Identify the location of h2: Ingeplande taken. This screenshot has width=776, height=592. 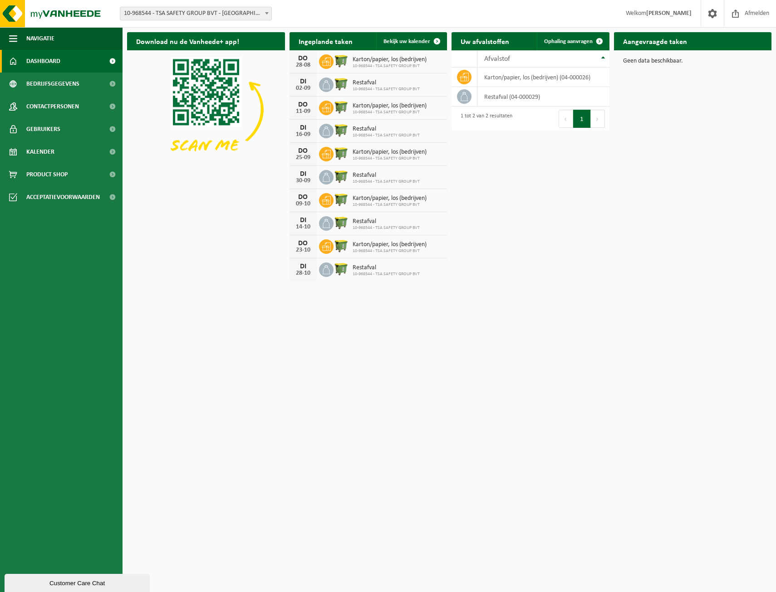
(325, 41).